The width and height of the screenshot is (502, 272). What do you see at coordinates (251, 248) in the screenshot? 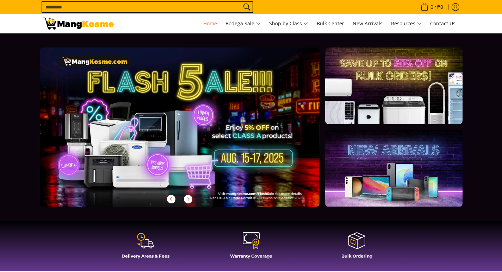
I see `a: Warranty Coverage` at bounding box center [251, 248].